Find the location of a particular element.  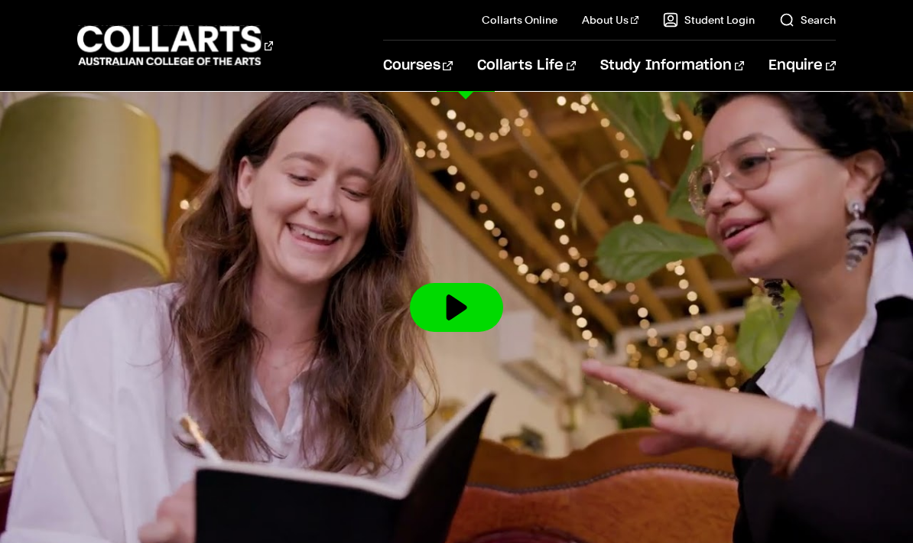

a: Collarts Online is located at coordinates (519, 20).